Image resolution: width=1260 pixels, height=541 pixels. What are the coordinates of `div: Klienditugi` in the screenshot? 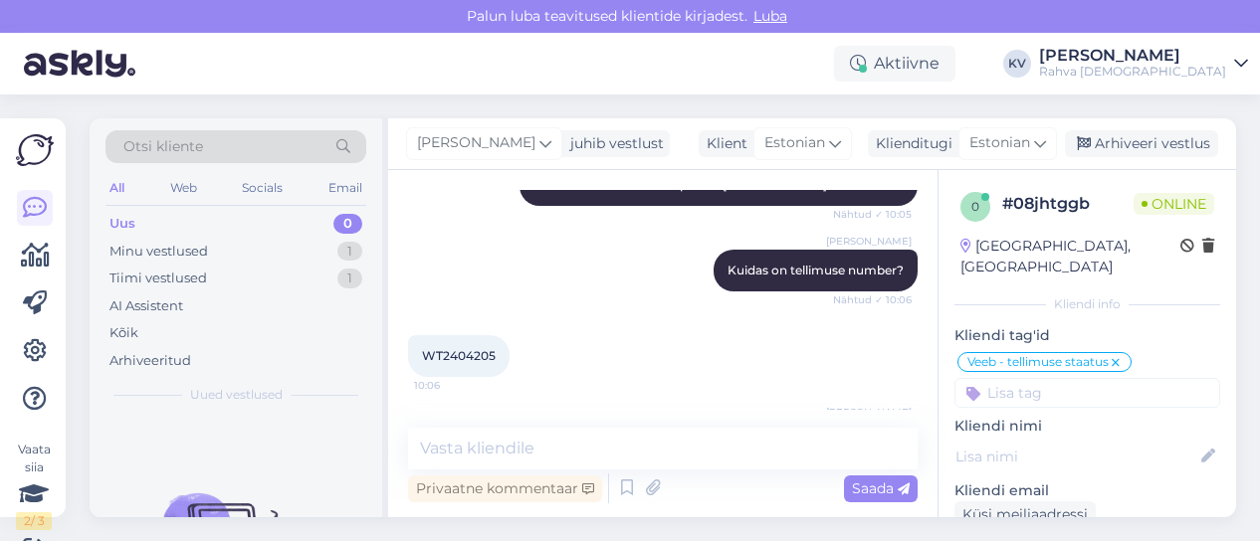 It's located at (909, 143).